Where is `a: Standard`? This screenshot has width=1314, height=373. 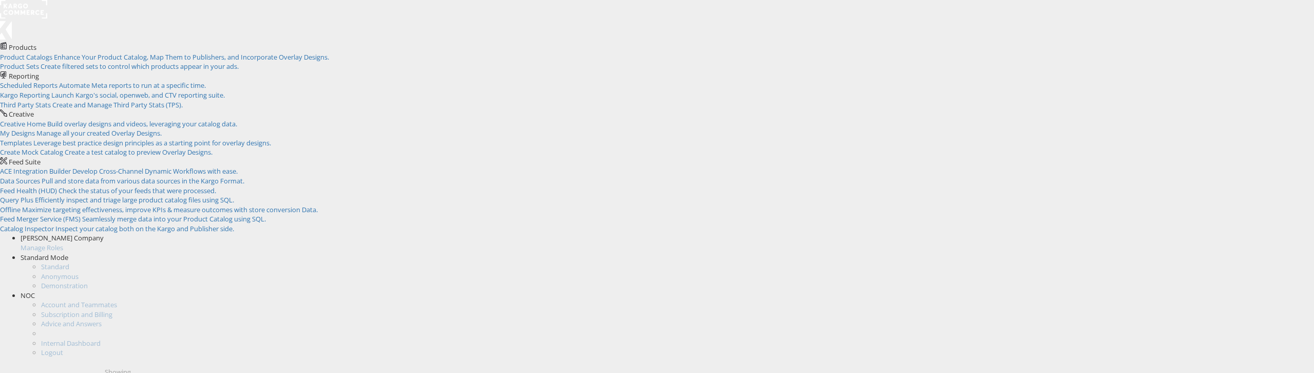
a: Standard is located at coordinates (55, 266).